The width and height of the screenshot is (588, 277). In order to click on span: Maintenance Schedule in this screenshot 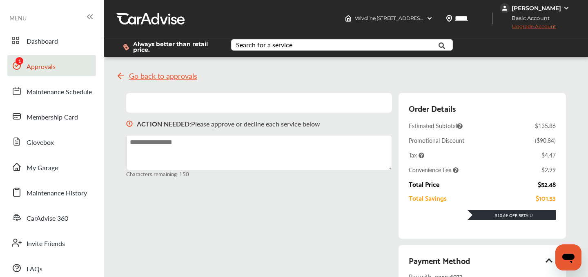, I will do `click(59, 92)`.